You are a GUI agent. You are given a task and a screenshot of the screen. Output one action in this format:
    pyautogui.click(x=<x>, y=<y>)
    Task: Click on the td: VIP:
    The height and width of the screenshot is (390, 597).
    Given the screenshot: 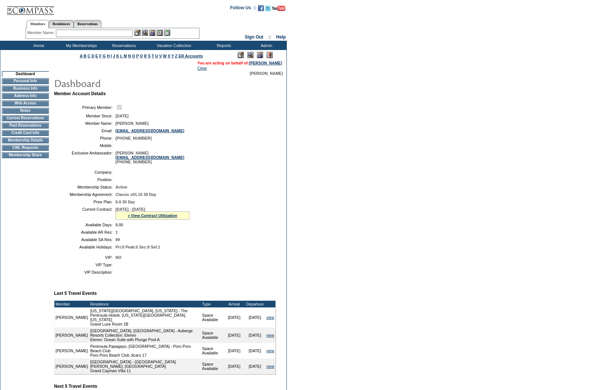 What is the action you would take?
    pyautogui.click(x=85, y=257)
    